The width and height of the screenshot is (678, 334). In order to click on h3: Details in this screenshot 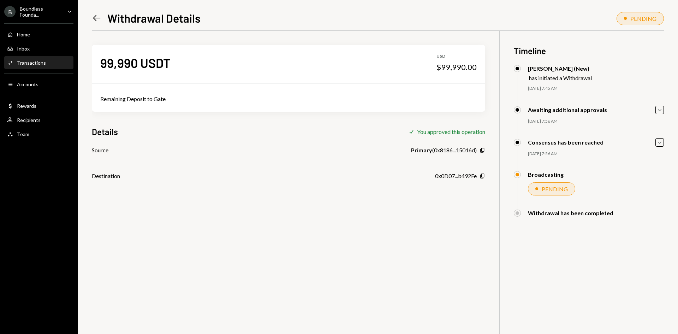, I will do `click(105, 131)`.